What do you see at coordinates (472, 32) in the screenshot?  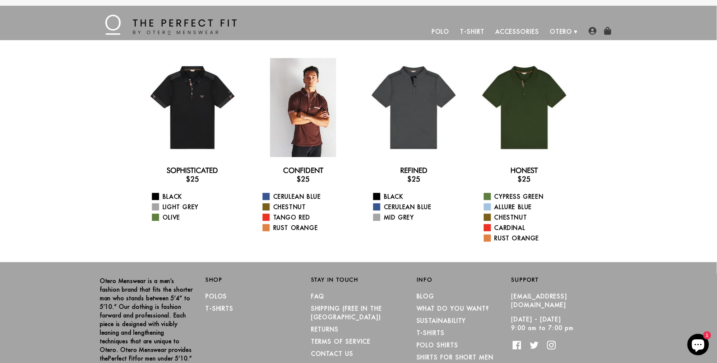 I see `a: T-Shirt` at bounding box center [472, 32].